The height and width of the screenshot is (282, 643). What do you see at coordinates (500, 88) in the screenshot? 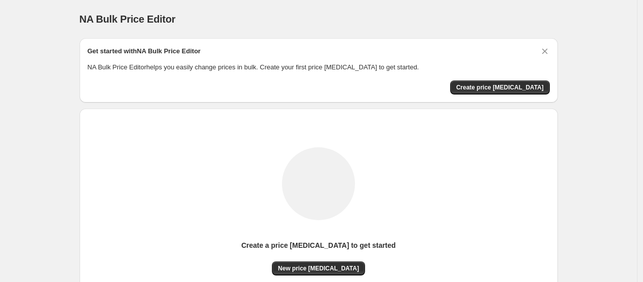
I see `button: Create price change job` at bounding box center [500, 88].